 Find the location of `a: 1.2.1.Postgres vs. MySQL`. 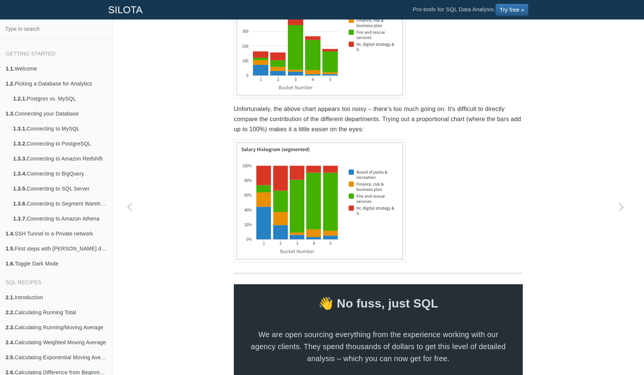

a: 1.2.1.Postgres vs. MySQL is located at coordinates (60, 99).